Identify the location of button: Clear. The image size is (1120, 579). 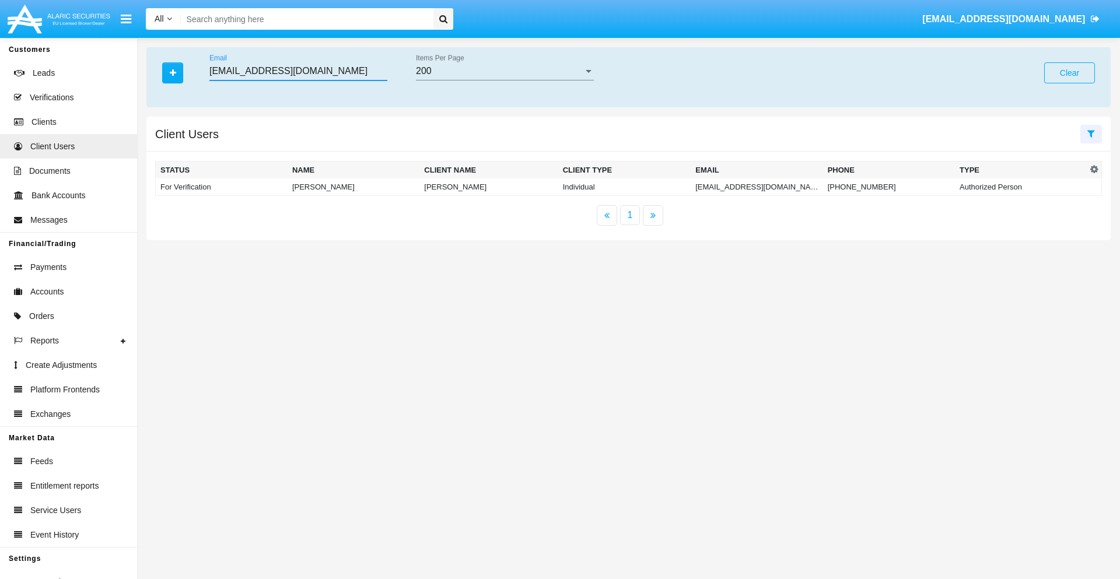
(1070, 73).